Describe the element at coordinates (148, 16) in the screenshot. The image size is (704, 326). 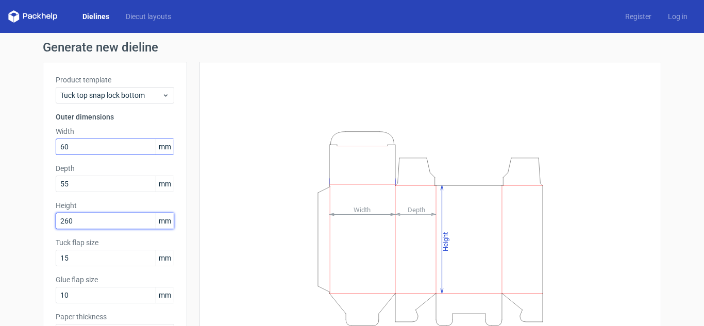
I see `a: Diecut layouts` at that location.